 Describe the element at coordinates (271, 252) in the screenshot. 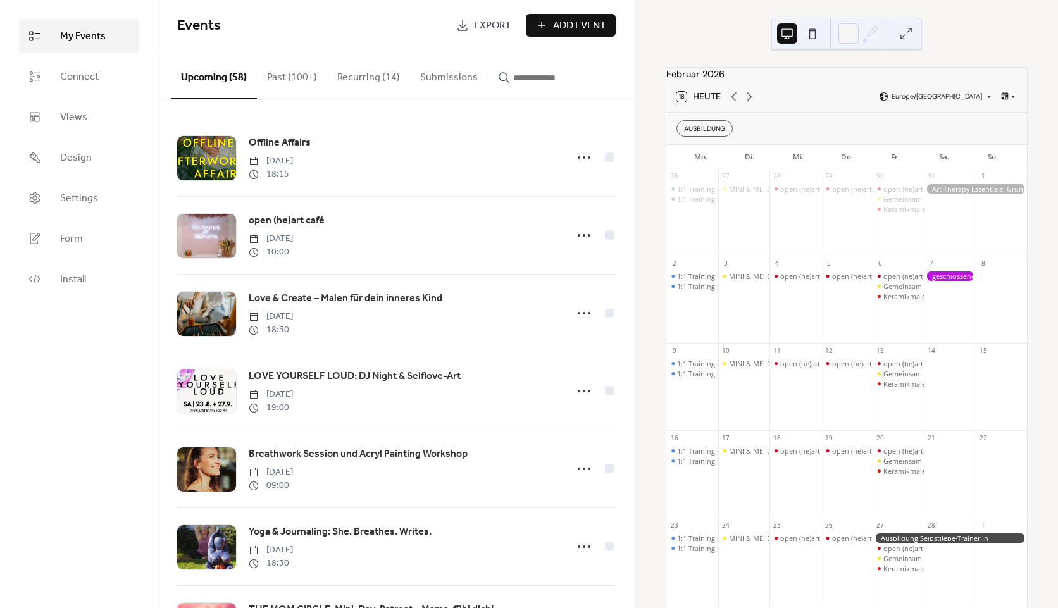

I see `span: 10:00` at that location.